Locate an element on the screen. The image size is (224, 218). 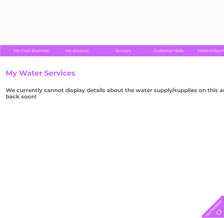
a: My Account is located at coordinates (77, 51).